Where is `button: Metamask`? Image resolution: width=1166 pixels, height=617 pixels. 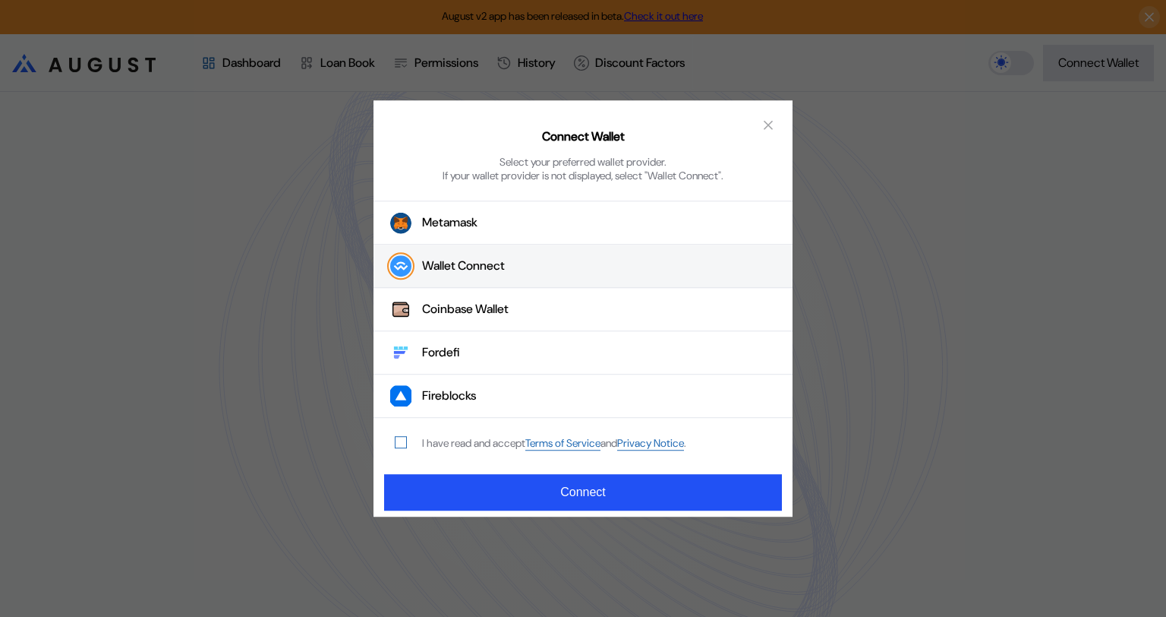
button: Metamask is located at coordinates (583, 222).